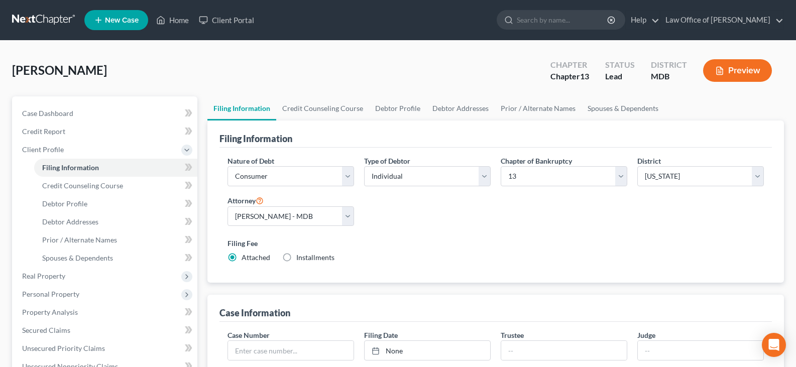  I want to click on span: Filing Information, so click(70, 167).